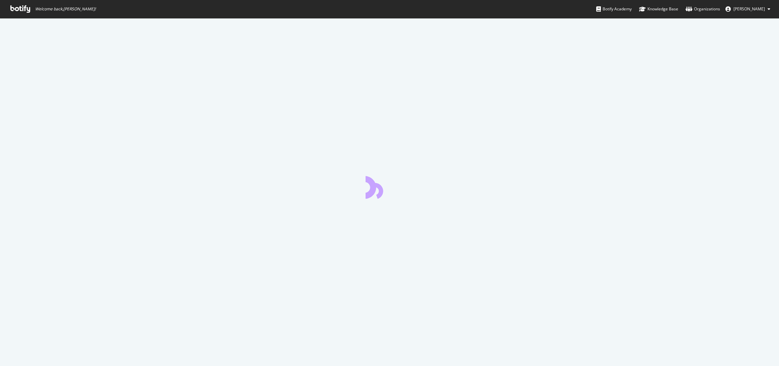 This screenshot has height=366, width=779. Describe the element at coordinates (703, 9) in the screenshot. I see `div: Organizations` at that location.